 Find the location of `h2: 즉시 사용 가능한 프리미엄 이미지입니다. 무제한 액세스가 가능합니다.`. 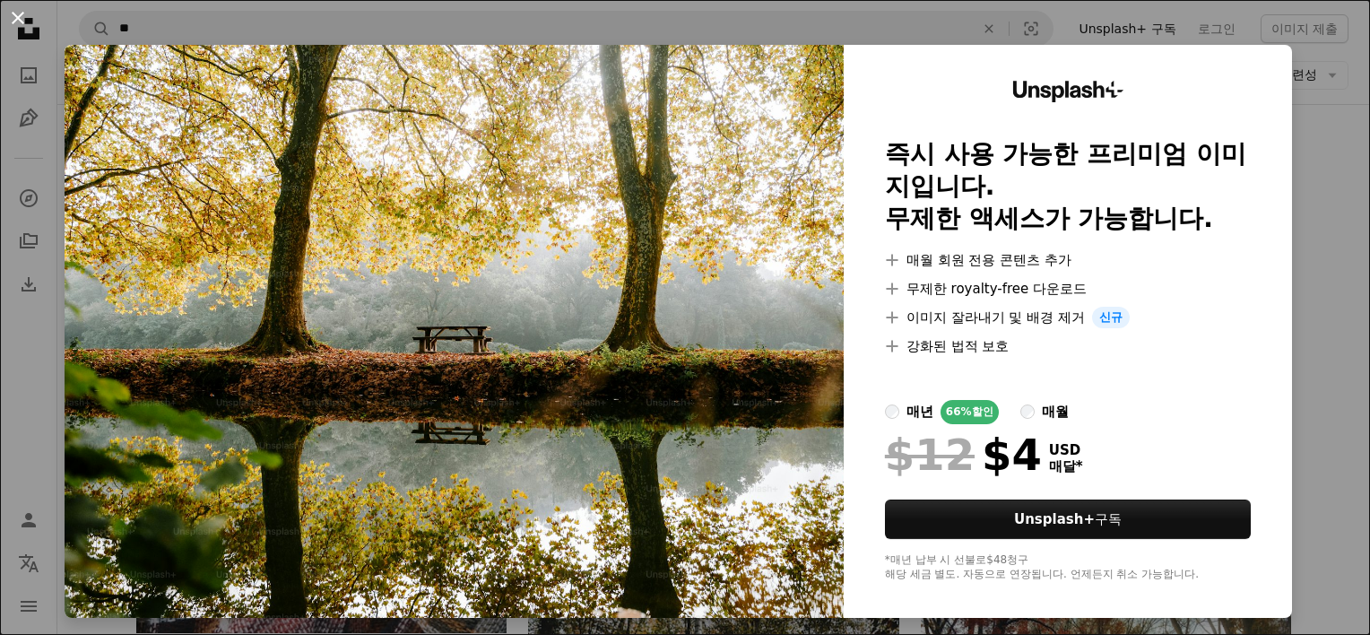

h2: 즉시 사용 가능한 프리미엄 이미지입니다. 무제한 액세스가 가능합니다. is located at coordinates (1068, 187).